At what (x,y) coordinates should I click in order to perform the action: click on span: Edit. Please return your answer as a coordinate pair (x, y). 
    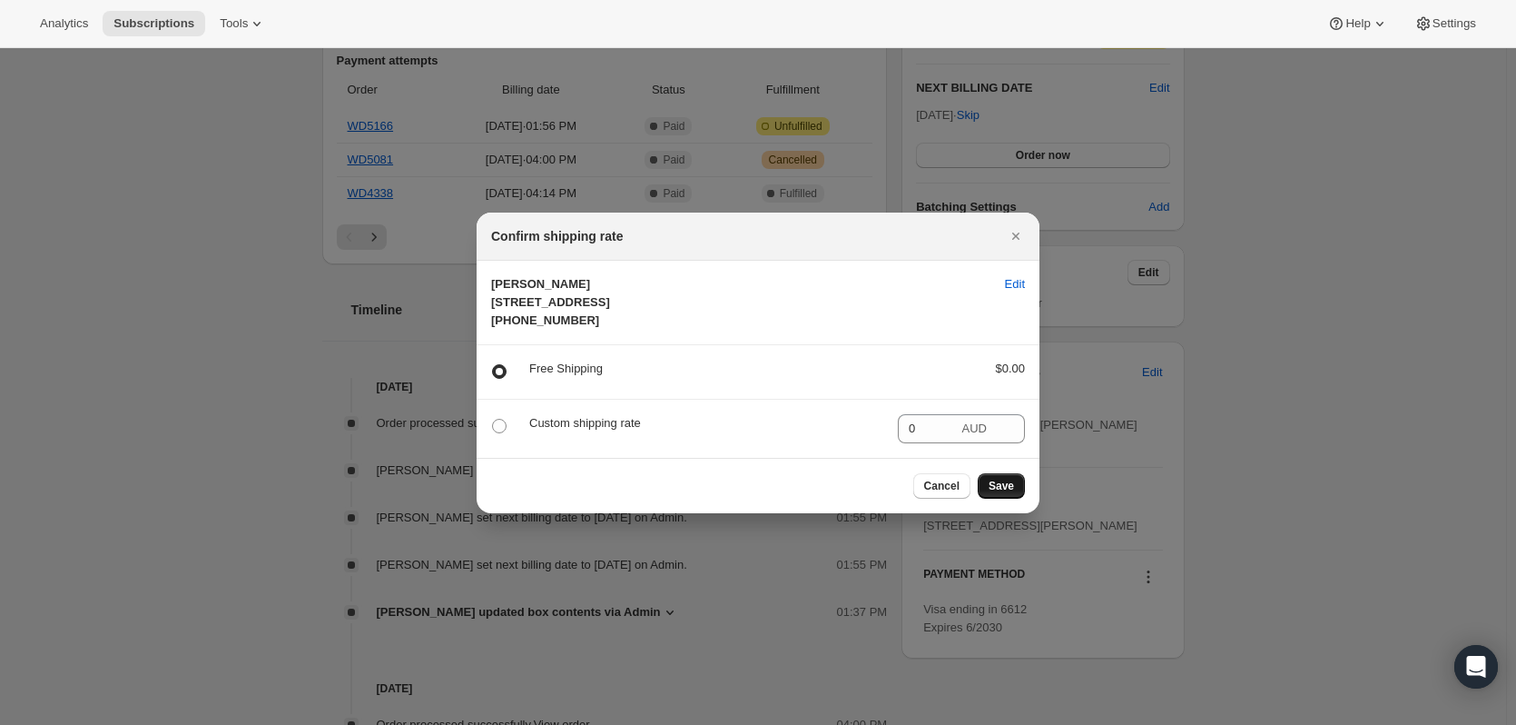
    Looking at the image, I should click on (1015, 284).